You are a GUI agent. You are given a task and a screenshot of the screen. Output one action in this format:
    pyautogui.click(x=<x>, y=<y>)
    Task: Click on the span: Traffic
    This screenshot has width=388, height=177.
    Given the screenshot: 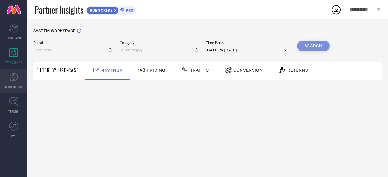 What is the action you would take?
    pyautogui.click(x=200, y=70)
    